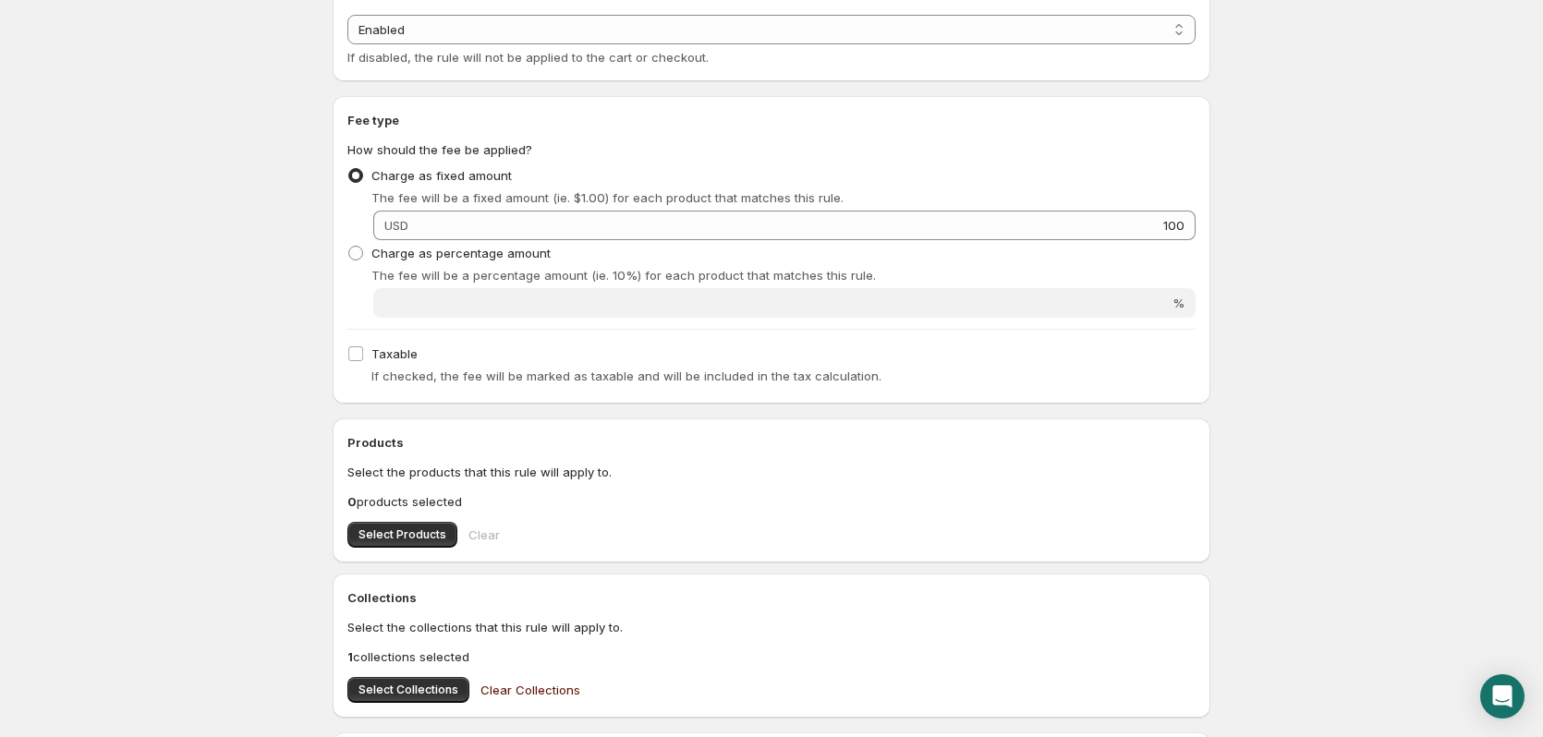 Image resolution: width=1543 pixels, height=737 pixels. What do you see at coordinates (350, 657) in the screenshot?
I see `b: 1` at bounding box center [350, 657].